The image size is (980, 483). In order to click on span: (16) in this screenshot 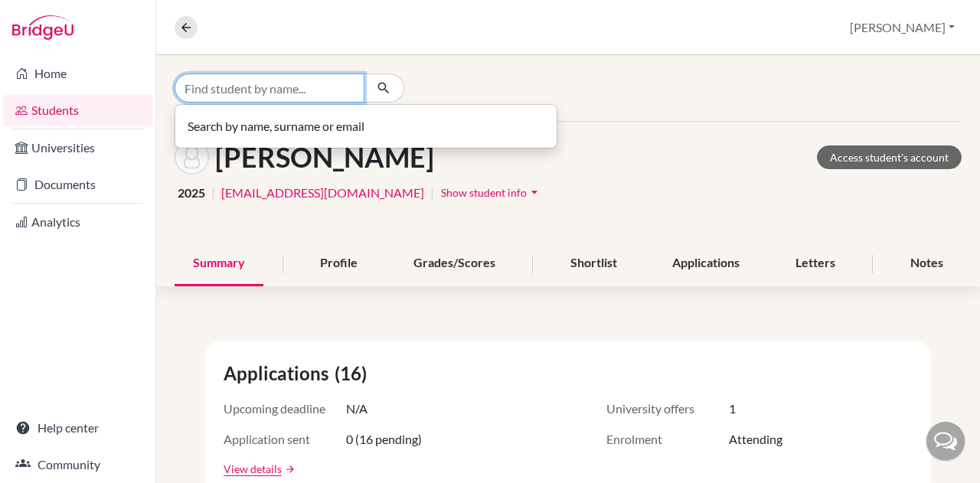, I will do `click(354, 373)`.